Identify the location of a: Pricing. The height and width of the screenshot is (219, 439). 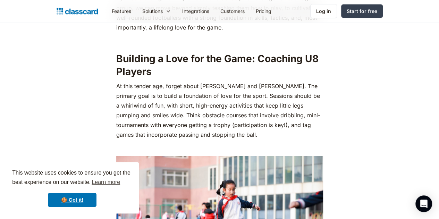
(263, 11).